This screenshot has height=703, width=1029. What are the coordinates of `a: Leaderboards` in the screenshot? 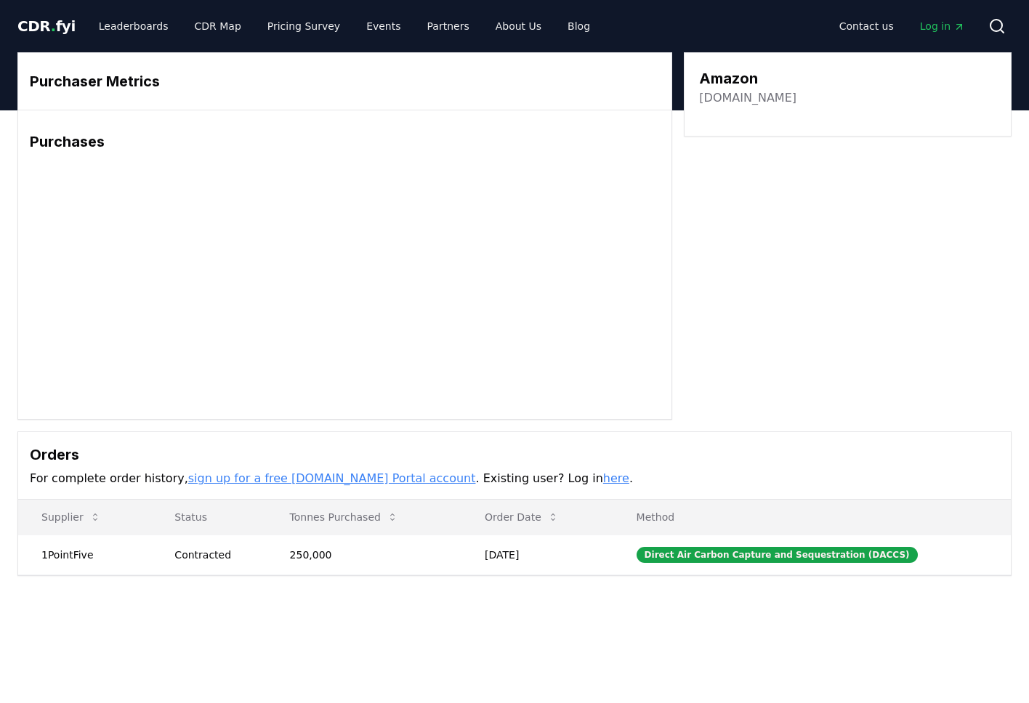 It's located at (134, 26).